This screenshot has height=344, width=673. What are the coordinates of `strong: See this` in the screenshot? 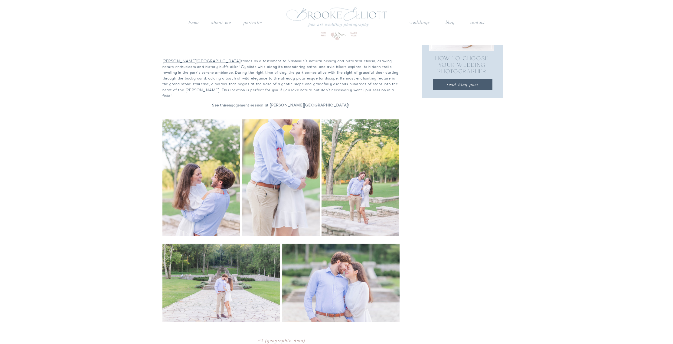 It's located at (280, 105).